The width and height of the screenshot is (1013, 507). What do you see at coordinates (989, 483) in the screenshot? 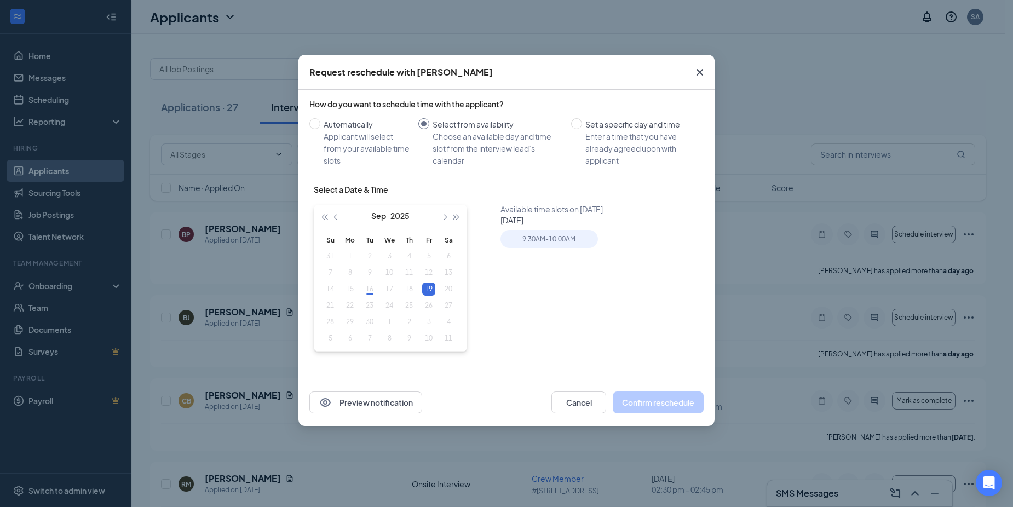
I see `div: Open Intercom Messenger` at bounding box center [989, 483].